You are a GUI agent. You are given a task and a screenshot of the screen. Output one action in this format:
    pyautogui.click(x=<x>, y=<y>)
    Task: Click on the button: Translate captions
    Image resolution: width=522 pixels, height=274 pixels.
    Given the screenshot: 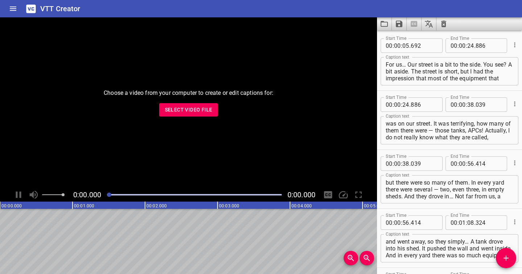 What is the action you would take?
    pyautogui.click(x=429, y=24)
    